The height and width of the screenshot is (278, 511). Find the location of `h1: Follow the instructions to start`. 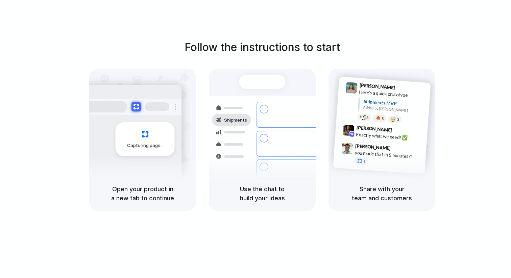

h1: Follow the instructions to start is located at coordinates (262, 47).